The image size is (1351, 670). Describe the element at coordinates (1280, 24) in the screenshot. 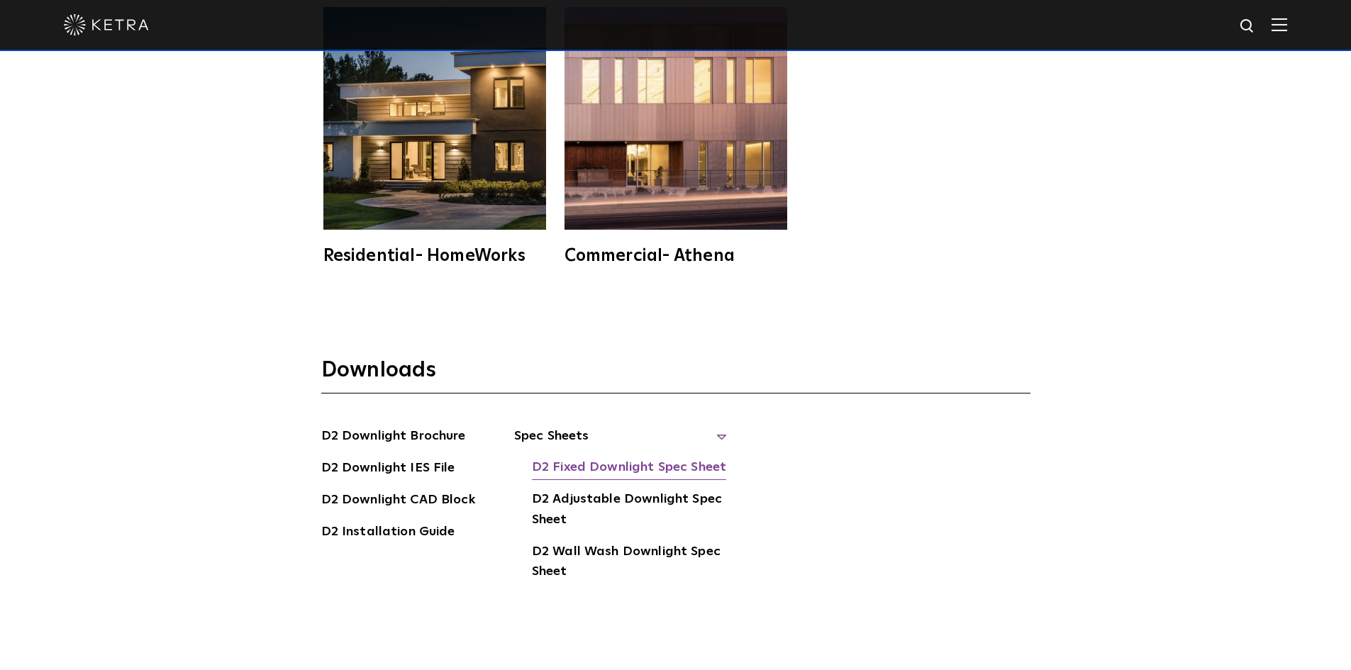

I see `img: Hamburger%20Nav.svg` at that location.